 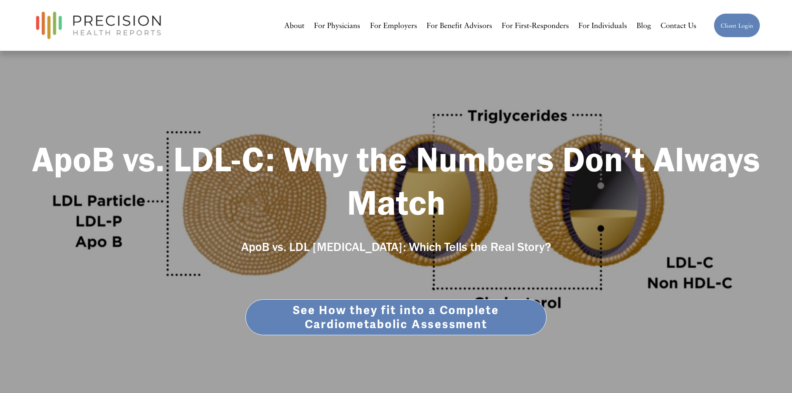 I want to click on a: For Employers, so click(x=394, y=25).